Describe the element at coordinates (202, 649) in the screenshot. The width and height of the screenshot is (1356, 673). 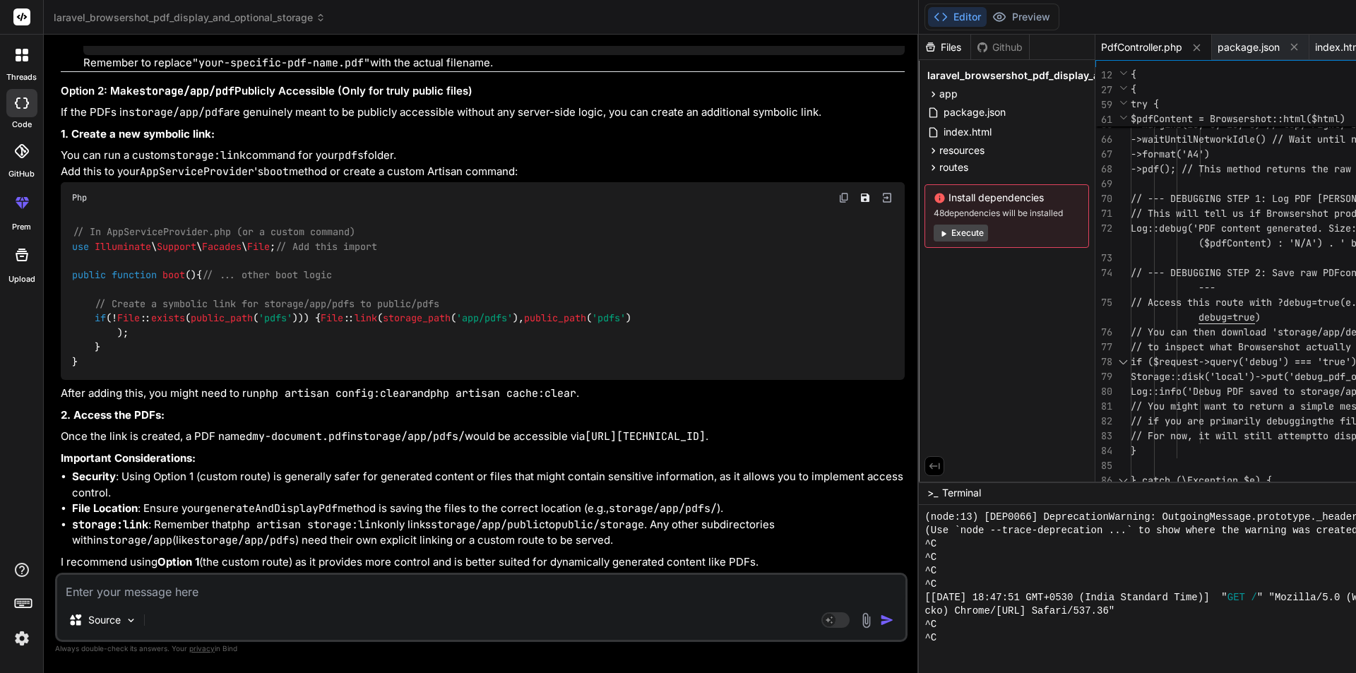
I see `span: privacy` at that location.